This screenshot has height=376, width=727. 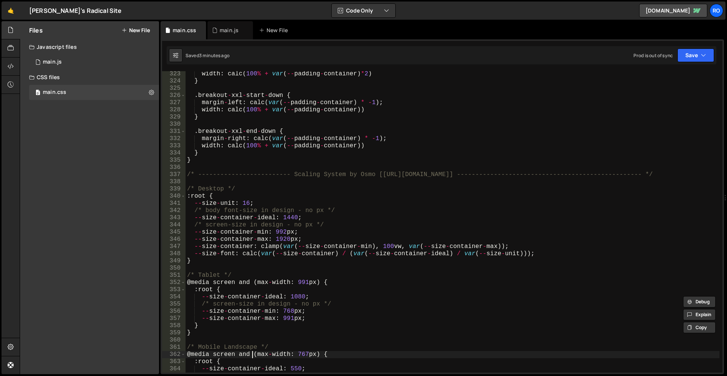 What do you see at coordinates (174, 318) in the screenshot?
I see `div: 357` at bounding box center [174, 318].